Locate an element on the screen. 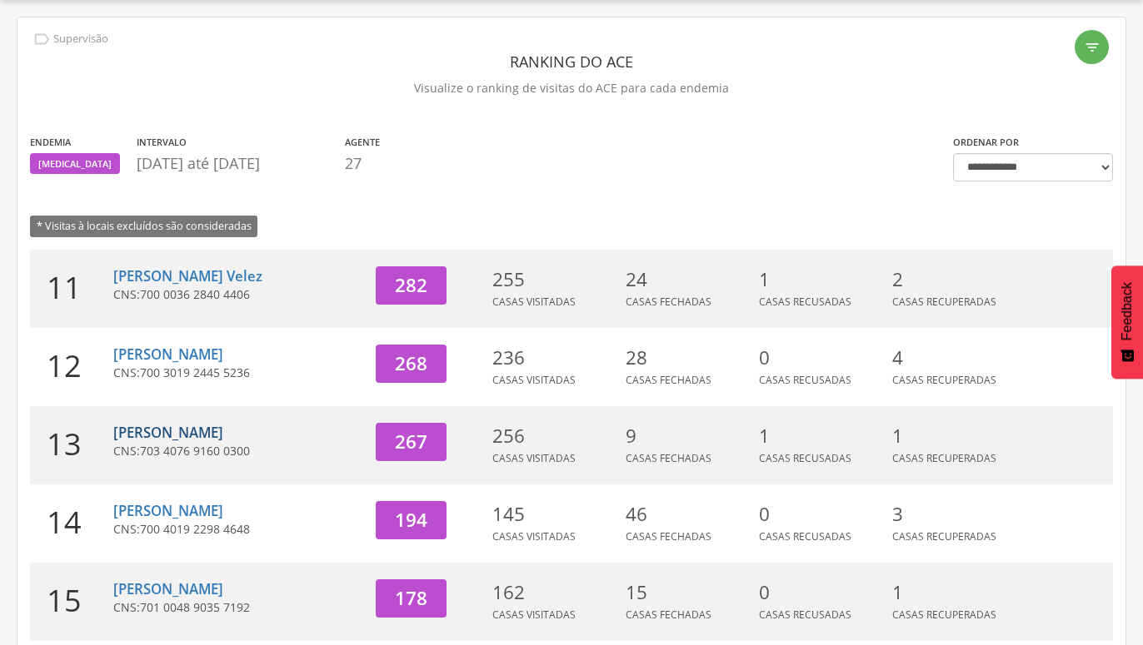  label: Agente is located at coordinates (362, 142).